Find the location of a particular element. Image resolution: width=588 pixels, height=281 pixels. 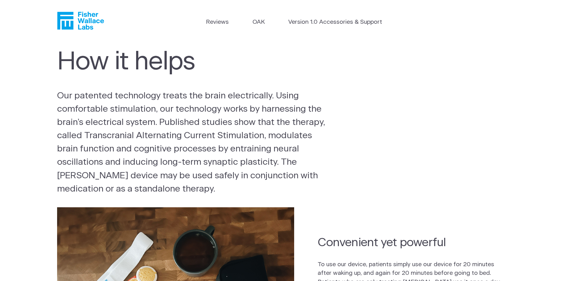

a: OAK is located at coordinates (259, 22).